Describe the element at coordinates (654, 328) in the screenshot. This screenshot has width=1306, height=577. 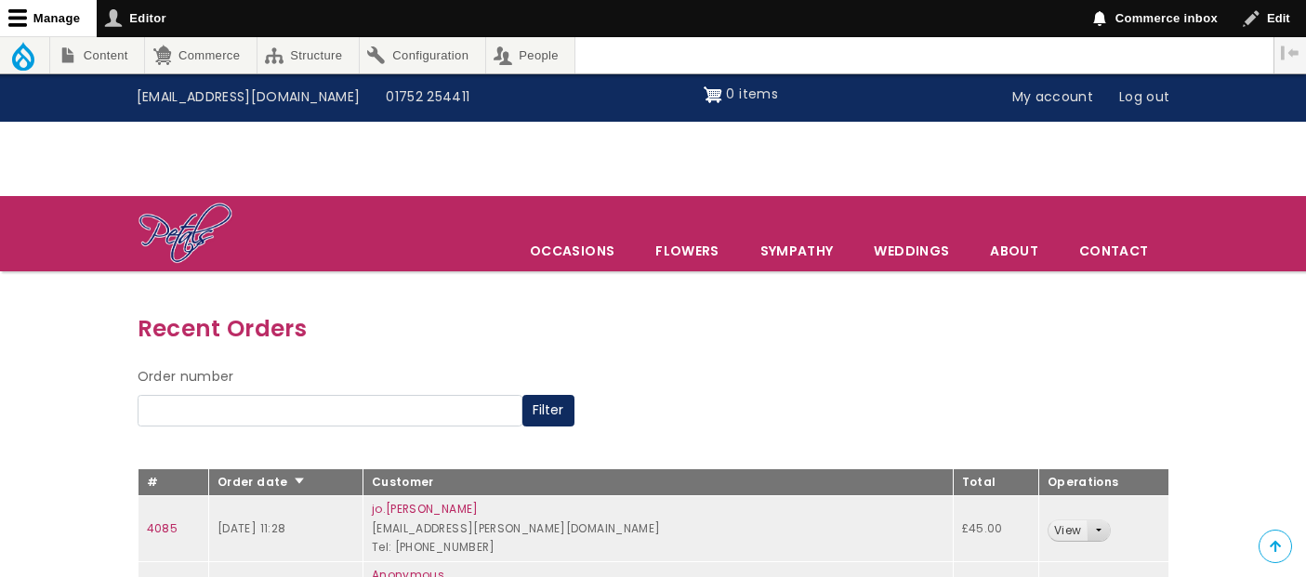
I see `h3: Recent Orders` at that location.